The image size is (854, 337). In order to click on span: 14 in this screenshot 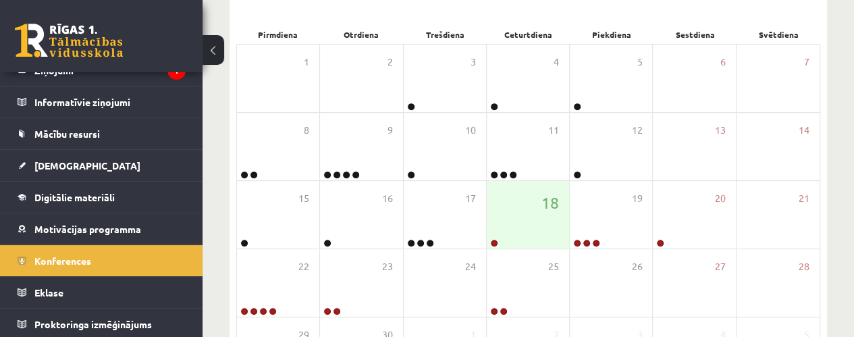, I will do `click(804, 130)`.